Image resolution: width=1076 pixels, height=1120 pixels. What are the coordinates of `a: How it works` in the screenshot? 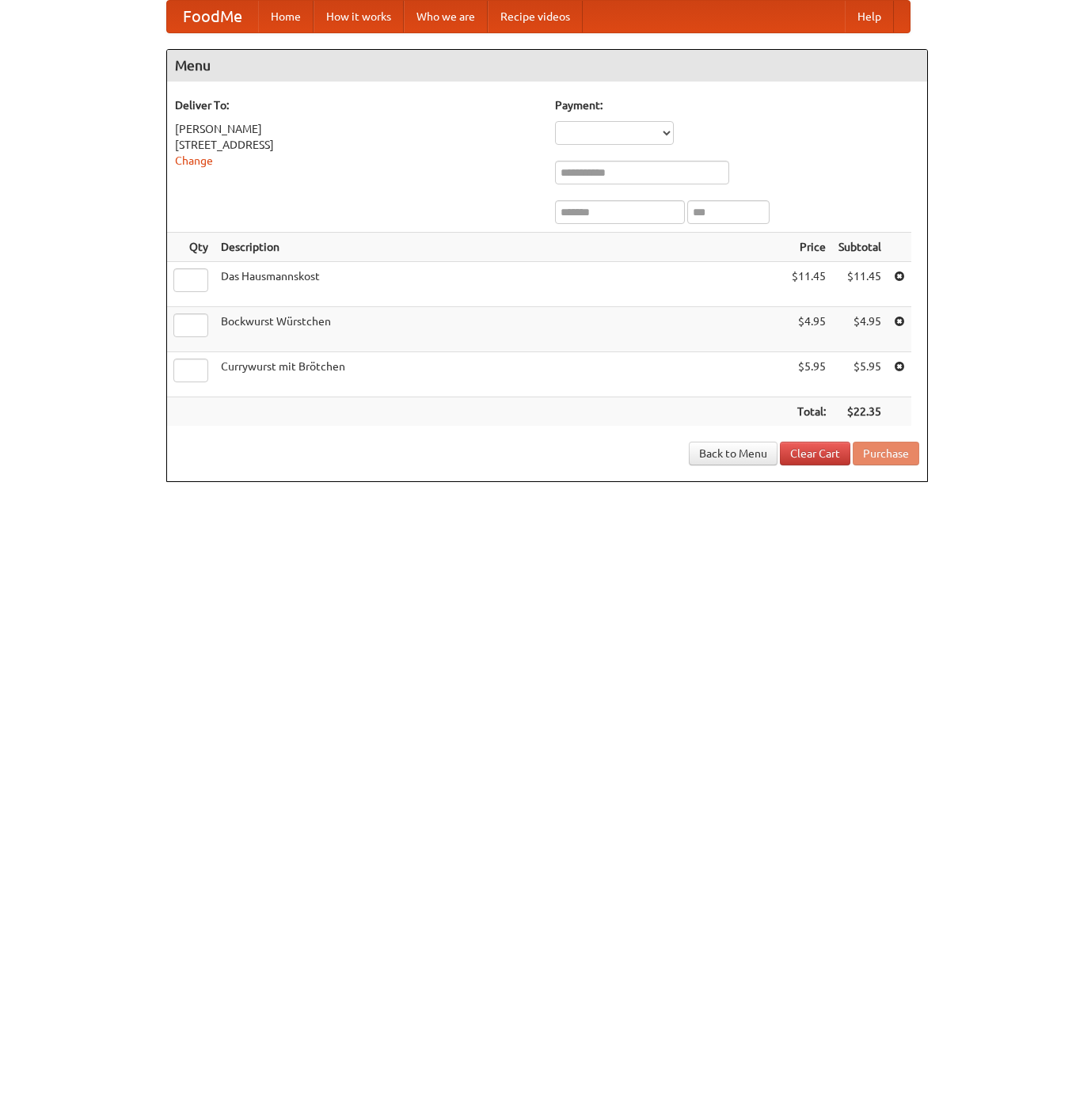 It's located at (359, 17).